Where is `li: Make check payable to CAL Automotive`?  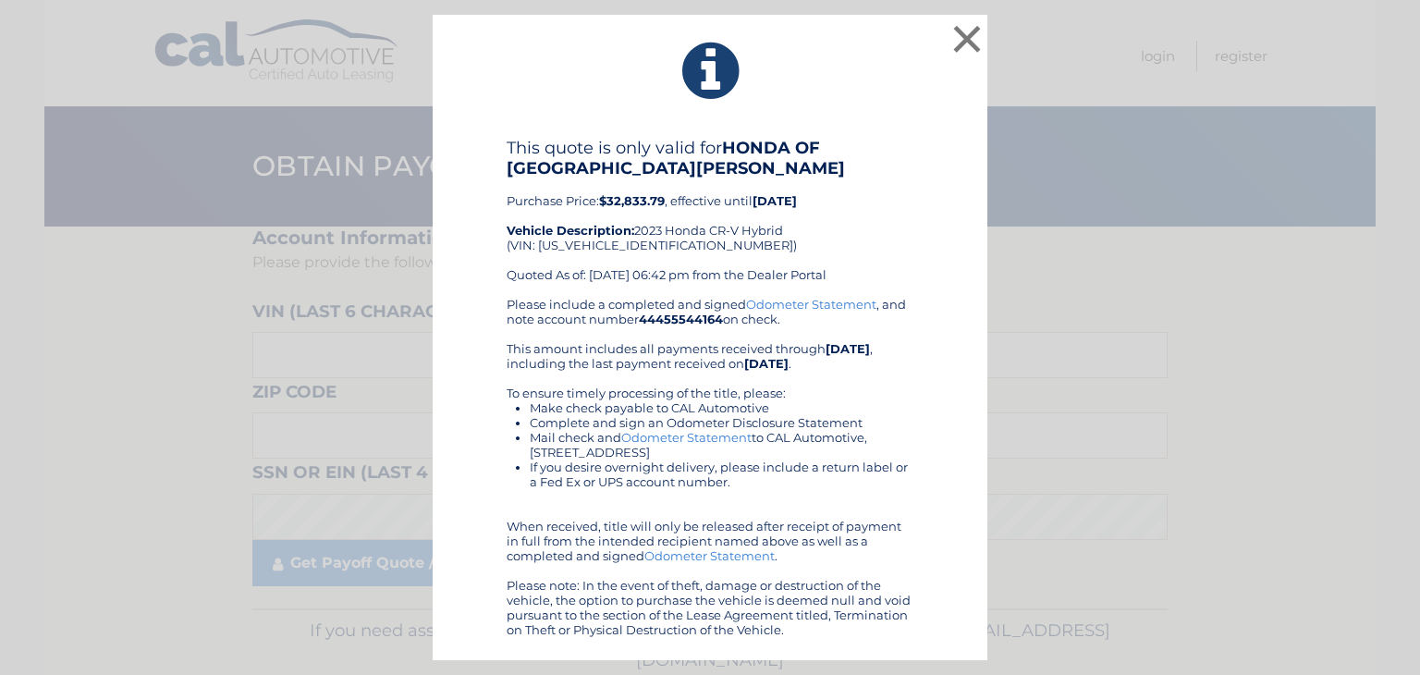 li: Make check payable to CAL Automotive is located at coordinates (721, 408).